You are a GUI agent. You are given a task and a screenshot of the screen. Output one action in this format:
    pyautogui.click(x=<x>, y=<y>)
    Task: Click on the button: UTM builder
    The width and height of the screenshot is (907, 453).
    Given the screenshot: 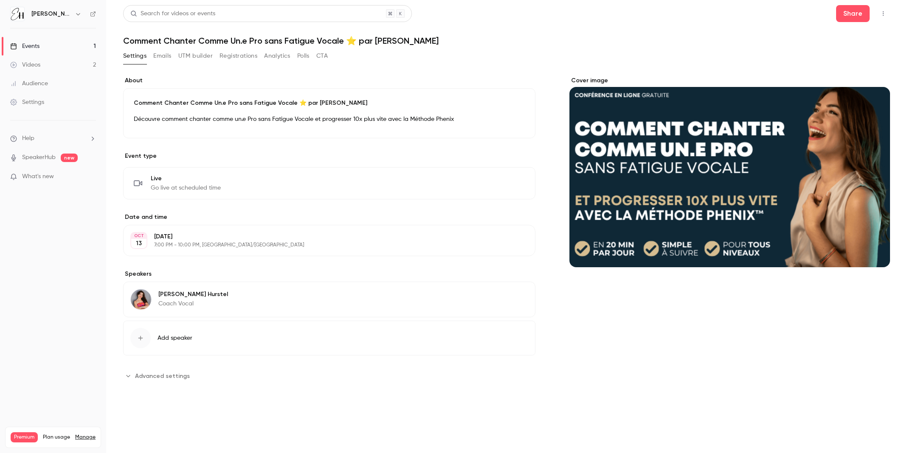 What is the action you would take?
    pyautogui.click(x=195, y=56)
    